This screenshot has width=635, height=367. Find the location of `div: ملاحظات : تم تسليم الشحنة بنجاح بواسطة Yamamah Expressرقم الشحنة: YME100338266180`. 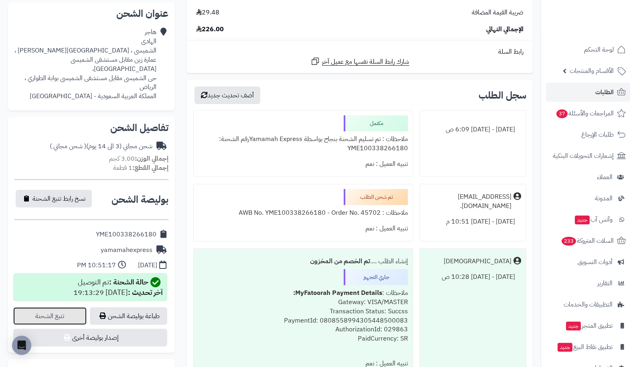

div: ملاحظات : تم تسليم الشحنة بنجاح بواسطة Yamamah Expressرقم الشحنة: YME100338266180 is located at coordinates (303, 144).